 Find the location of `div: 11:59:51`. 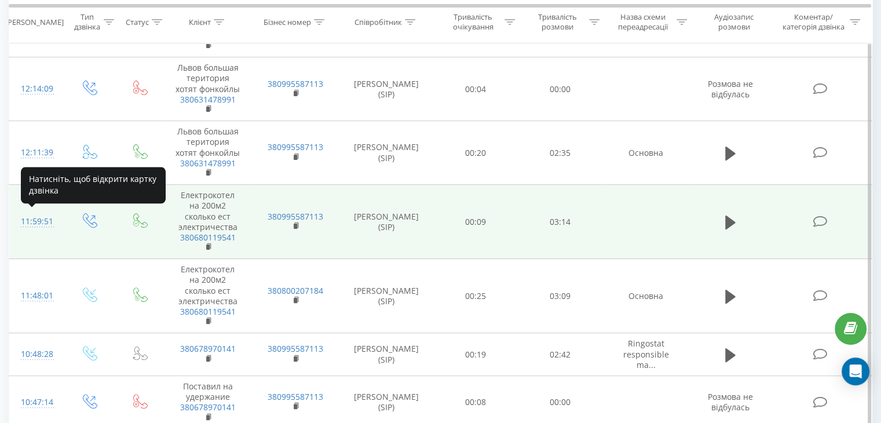

div: 11:59:51 is located at coordinates (36, 221).